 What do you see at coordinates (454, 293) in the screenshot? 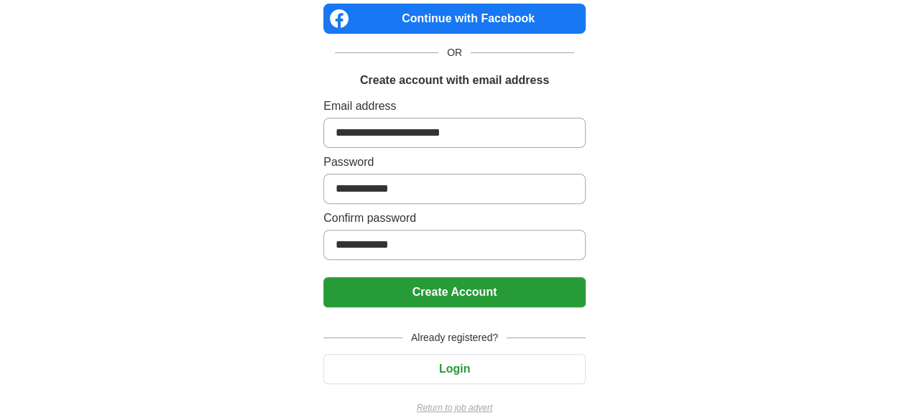
I see `button: Create Account` at bounding box center [454, 293].